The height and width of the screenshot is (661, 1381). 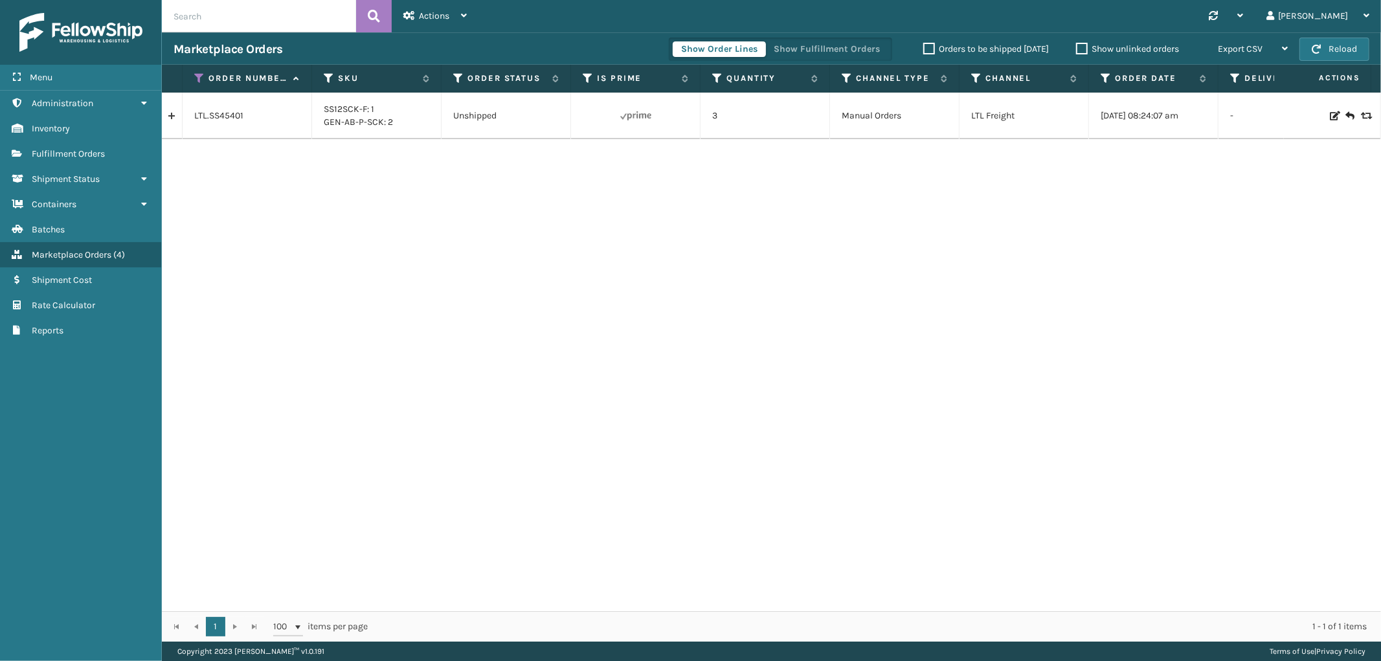 What do you see at coordinates (1334, 116) in the screenshot?
I see `i: Edit` at bounding box center [1334, 116].